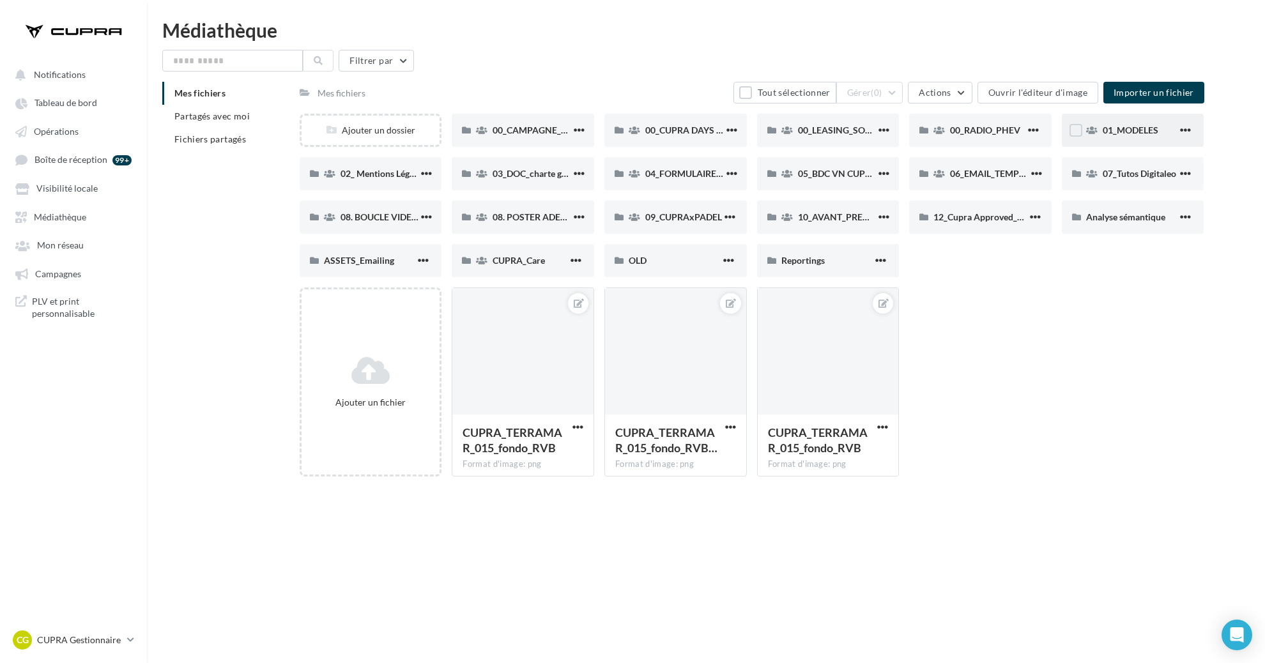 This screenshot has height=663, width=1265. I want to click on span: 00_RADIO_PHEV, so click(985, 130).